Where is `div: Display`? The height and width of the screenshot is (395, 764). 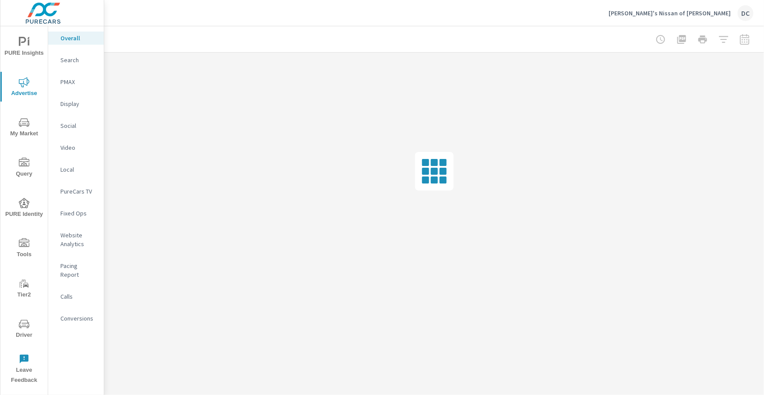 div: Display is located at coordinates (76, 104).